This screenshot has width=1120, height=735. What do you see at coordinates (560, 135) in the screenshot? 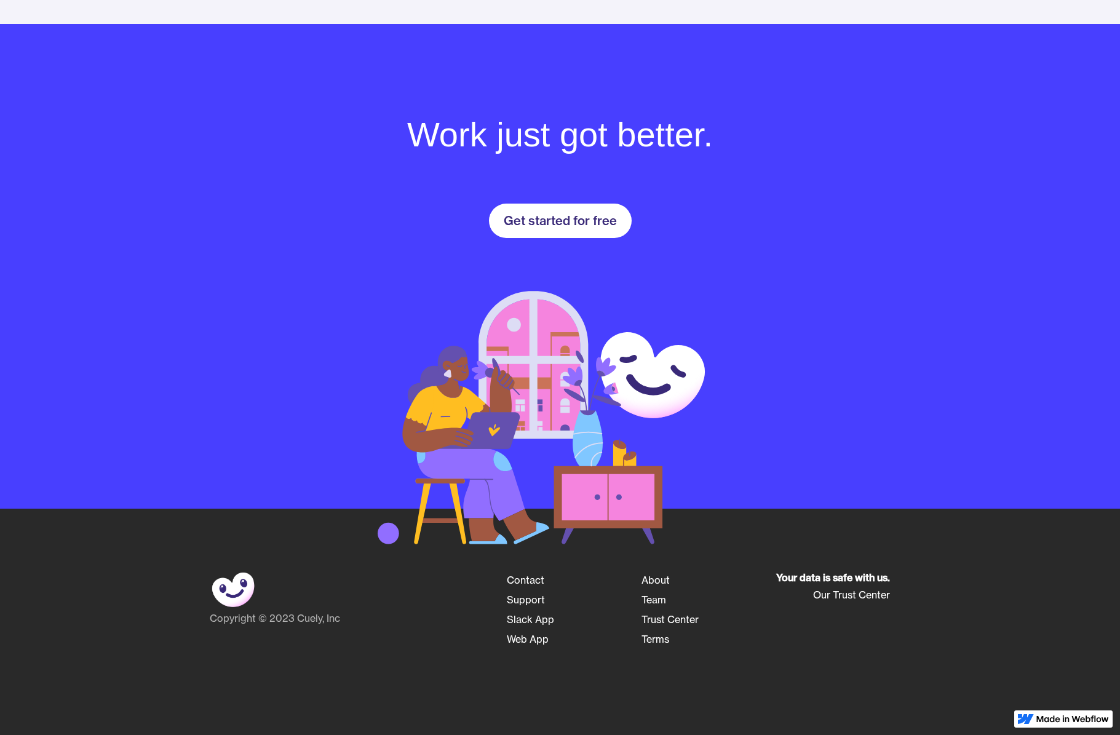
I see `h2: Work just got better.` at bounding box center [560, 135].